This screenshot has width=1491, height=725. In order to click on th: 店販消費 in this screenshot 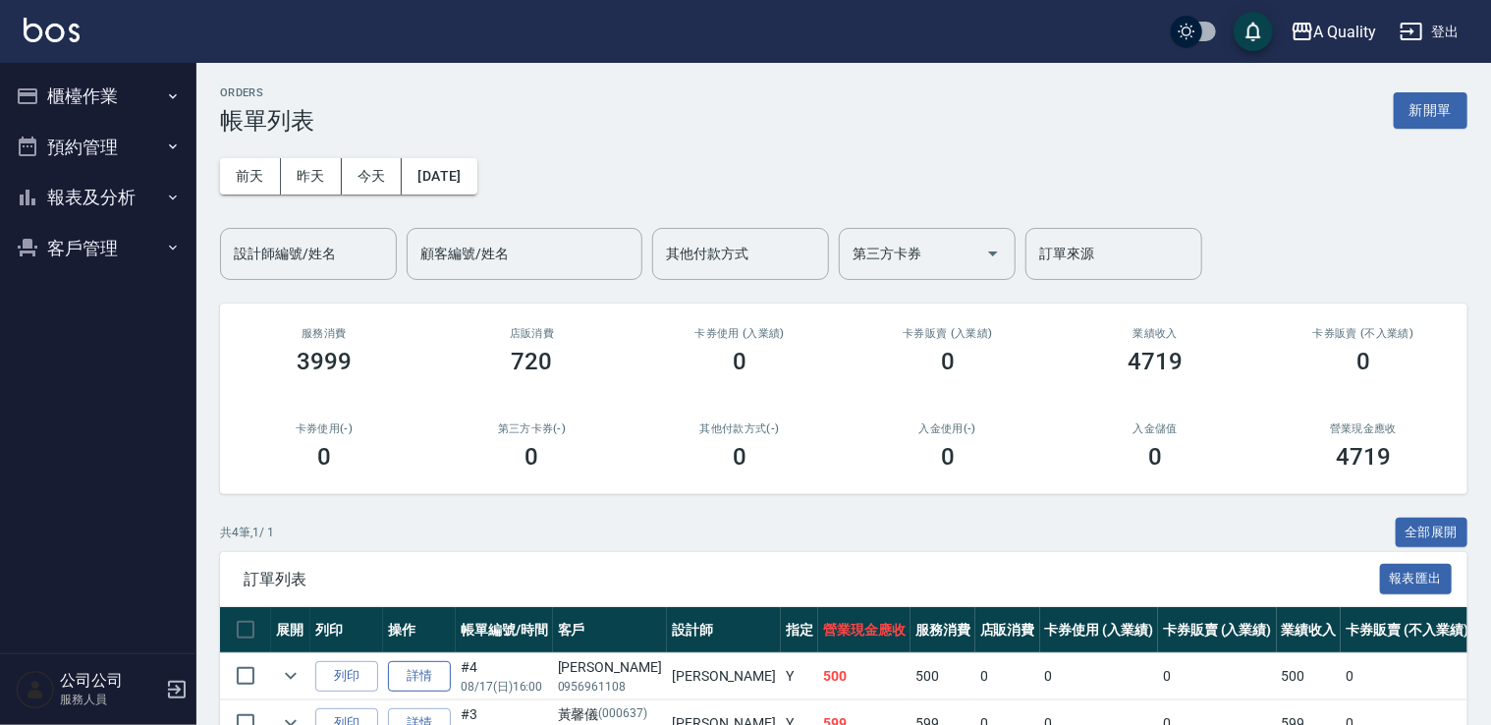, I will do `click(1008, 629)`.